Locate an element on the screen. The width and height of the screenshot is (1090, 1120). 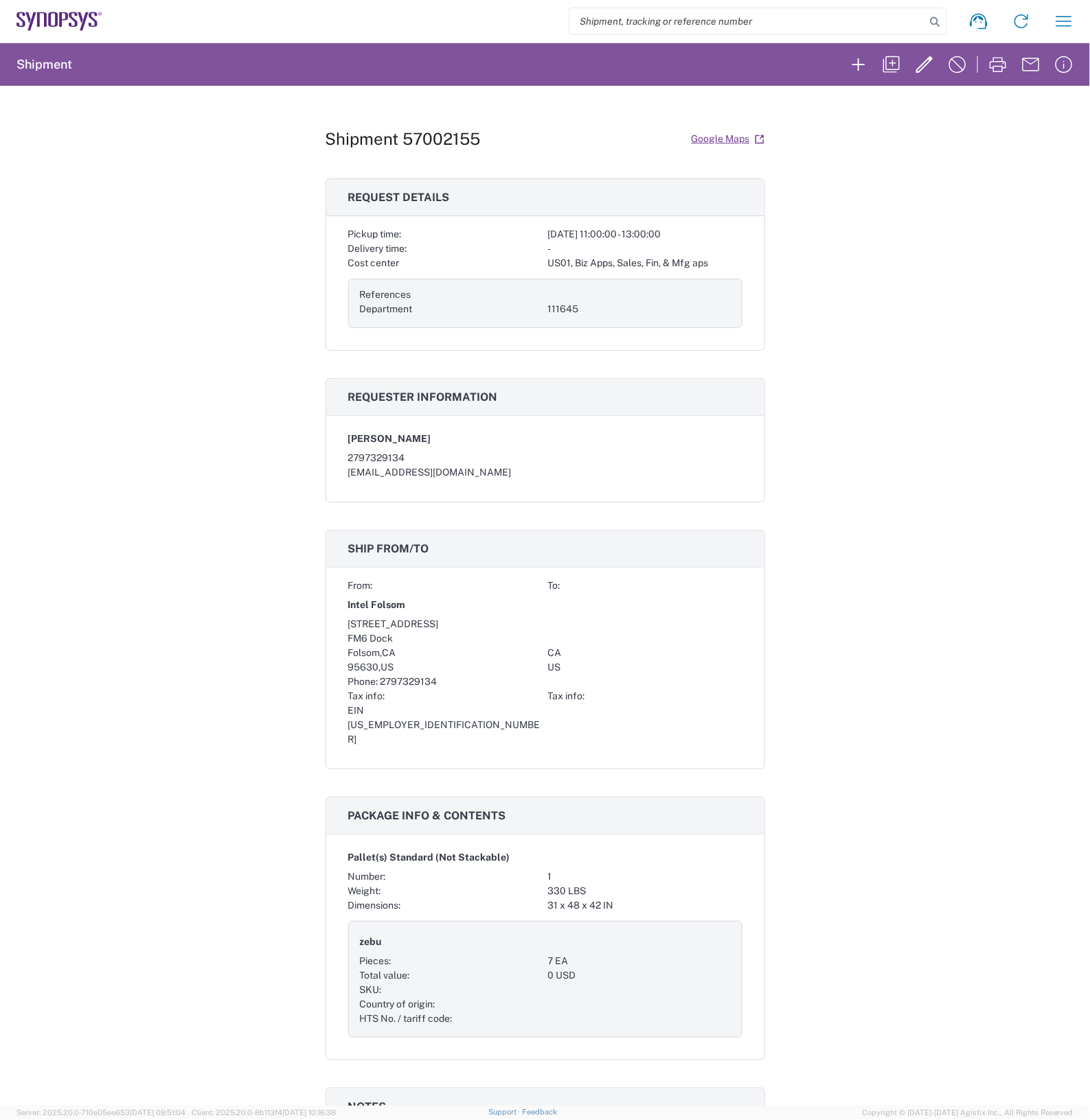
h2: Shipment is located at coordinates (44, 65).